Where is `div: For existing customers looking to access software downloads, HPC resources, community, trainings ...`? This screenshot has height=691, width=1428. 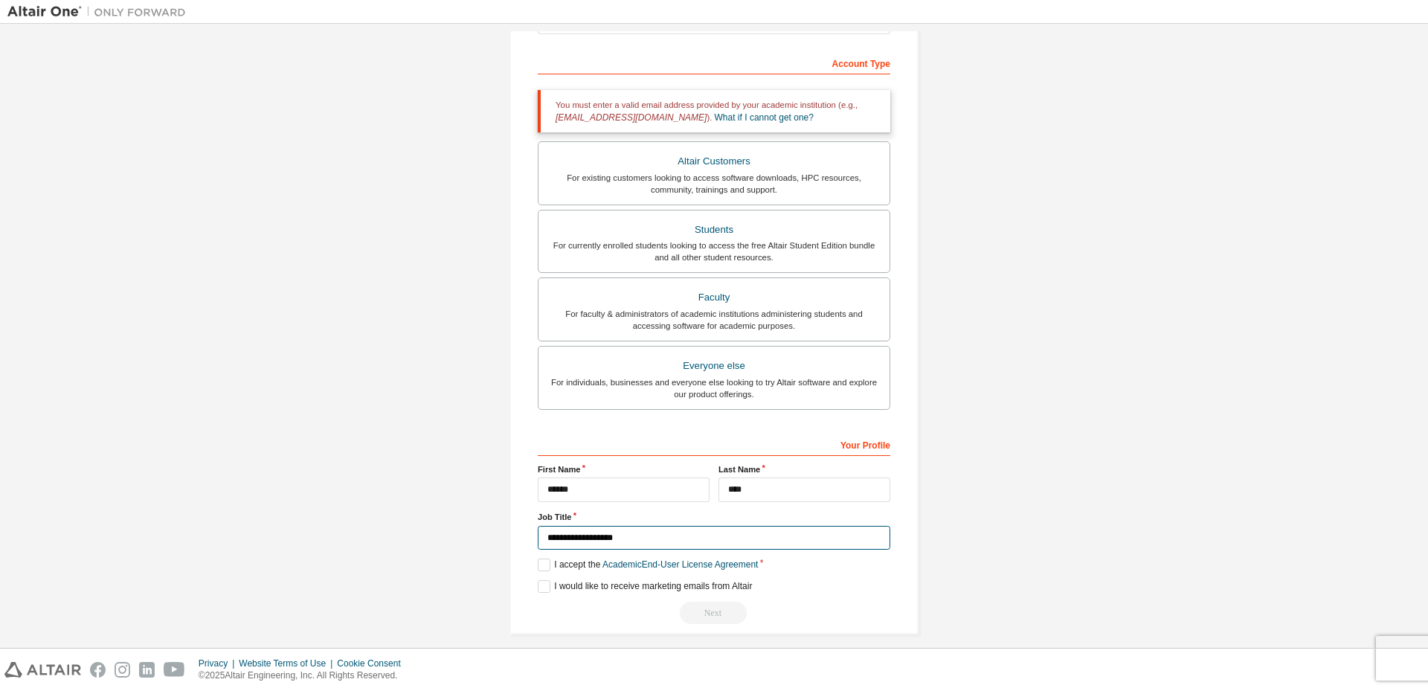 div: For existing customers looking to access software downloads, HPC resources, community, trainings ... is located at coordinates (714, 184).